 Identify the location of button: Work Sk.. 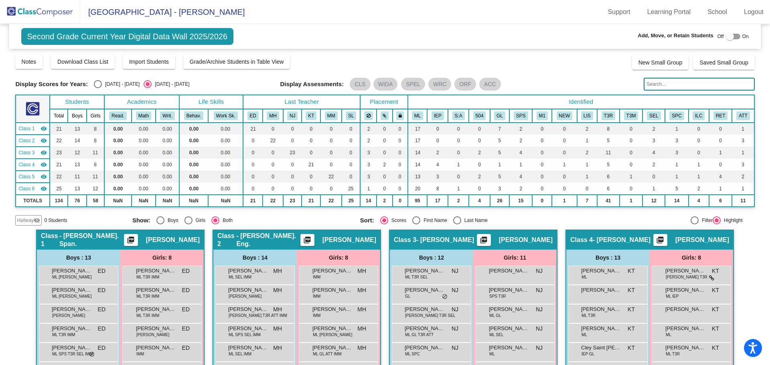
(226, 116).